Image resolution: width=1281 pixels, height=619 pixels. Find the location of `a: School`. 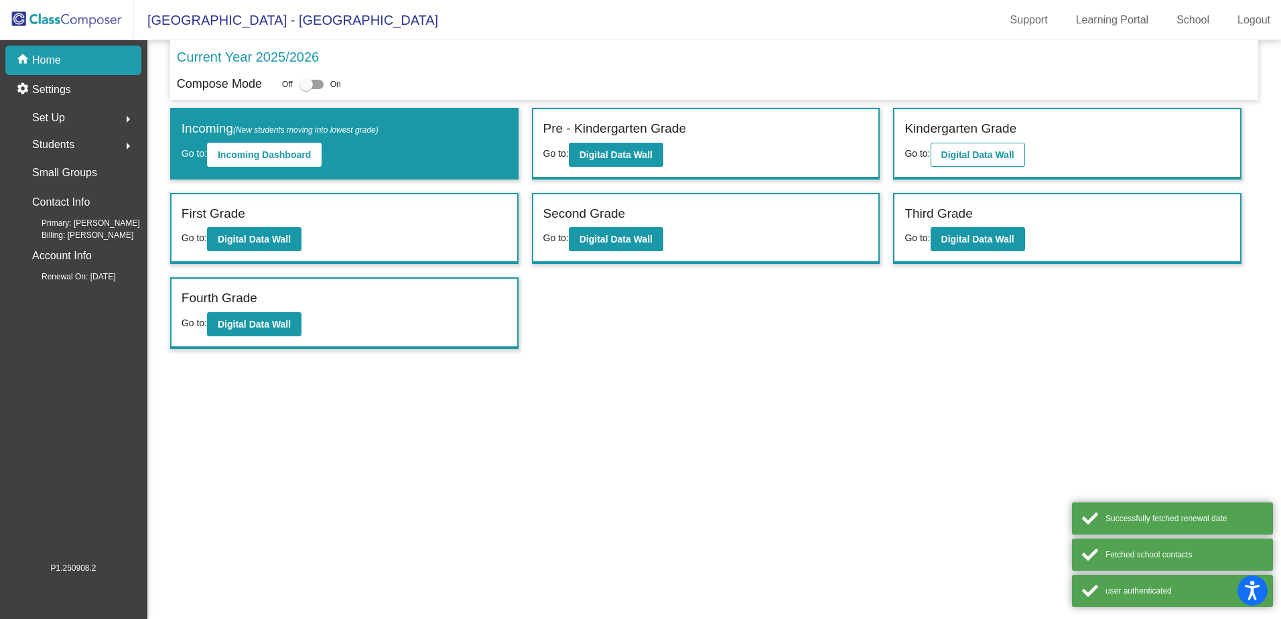

a: School is located at coordinates (1192, 20).